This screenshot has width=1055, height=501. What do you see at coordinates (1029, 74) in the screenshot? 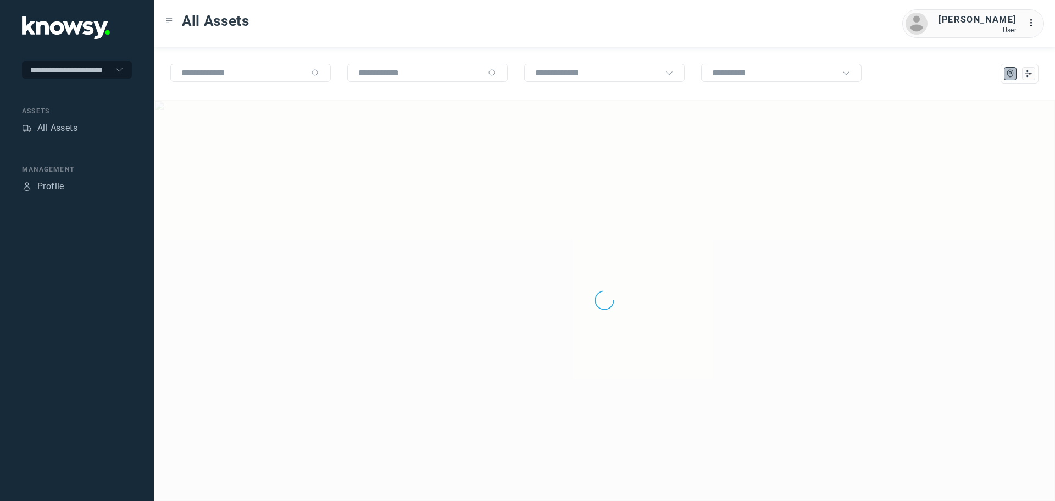
I see `div: List` at bounding box center [1029, 74].